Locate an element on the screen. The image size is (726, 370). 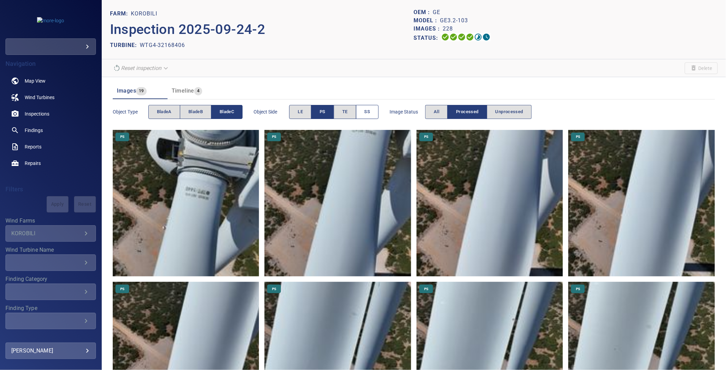
button: SS is located at coordinates (367, 112).